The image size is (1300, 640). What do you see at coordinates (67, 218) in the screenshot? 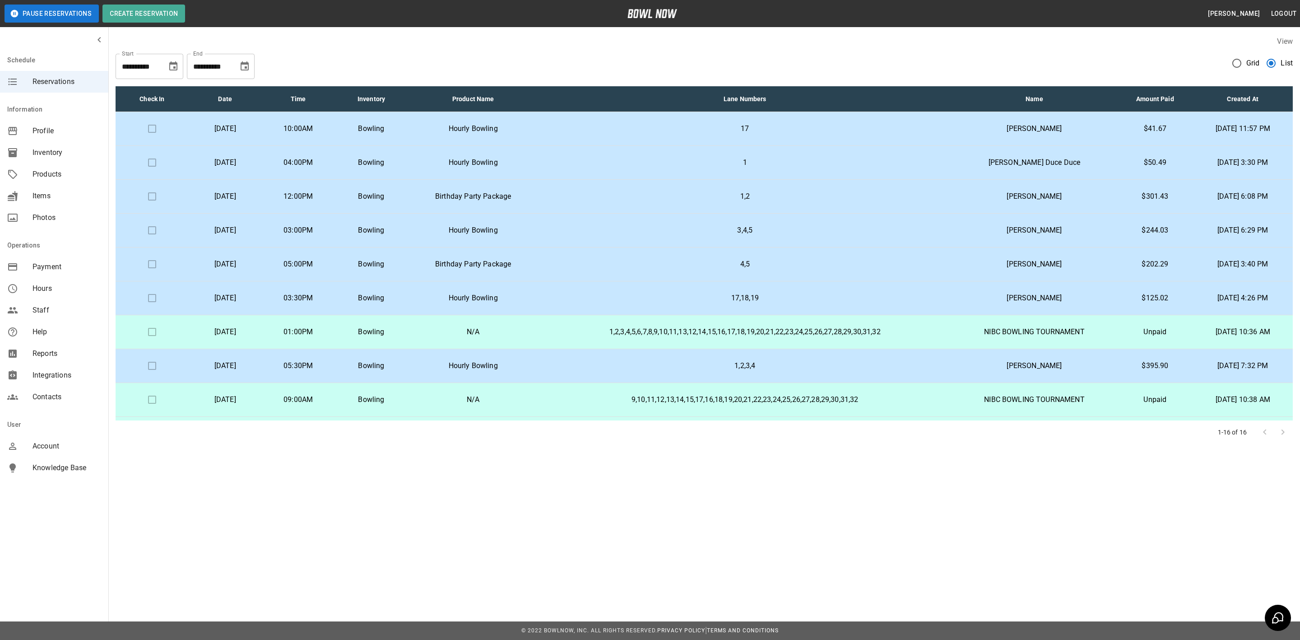
I see `span: Photos` at bounding box center [67, 218].